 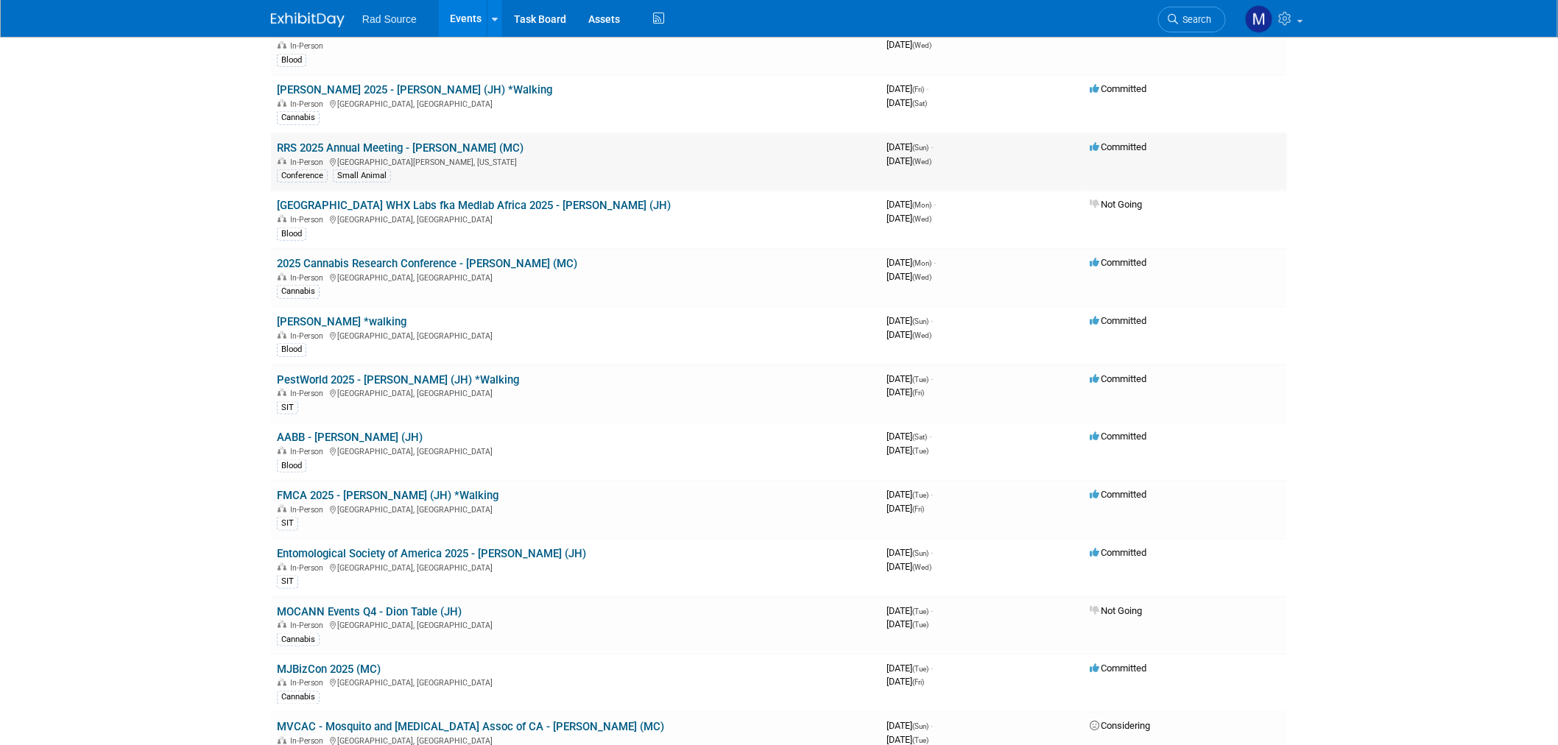 I want to click on img: ExhibitDay, so click(x=308, y=20).